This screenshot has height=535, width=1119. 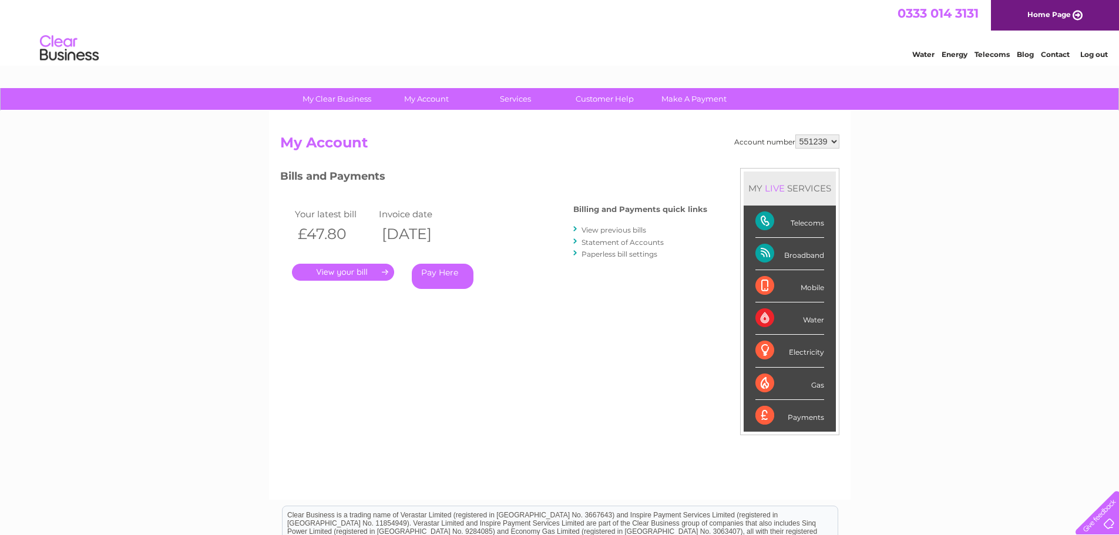 I want to click on div: MY SERVICES, so click(x=790, y=188).